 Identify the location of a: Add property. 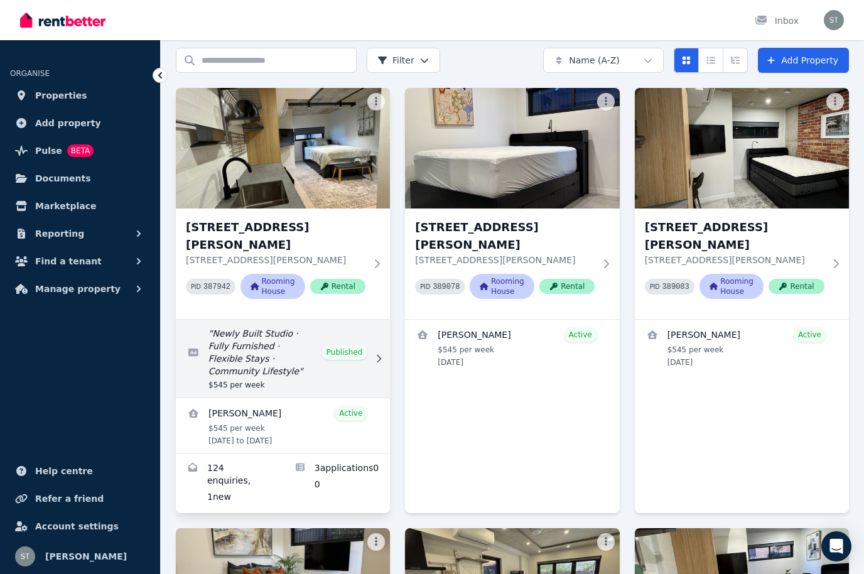
(80, 123).